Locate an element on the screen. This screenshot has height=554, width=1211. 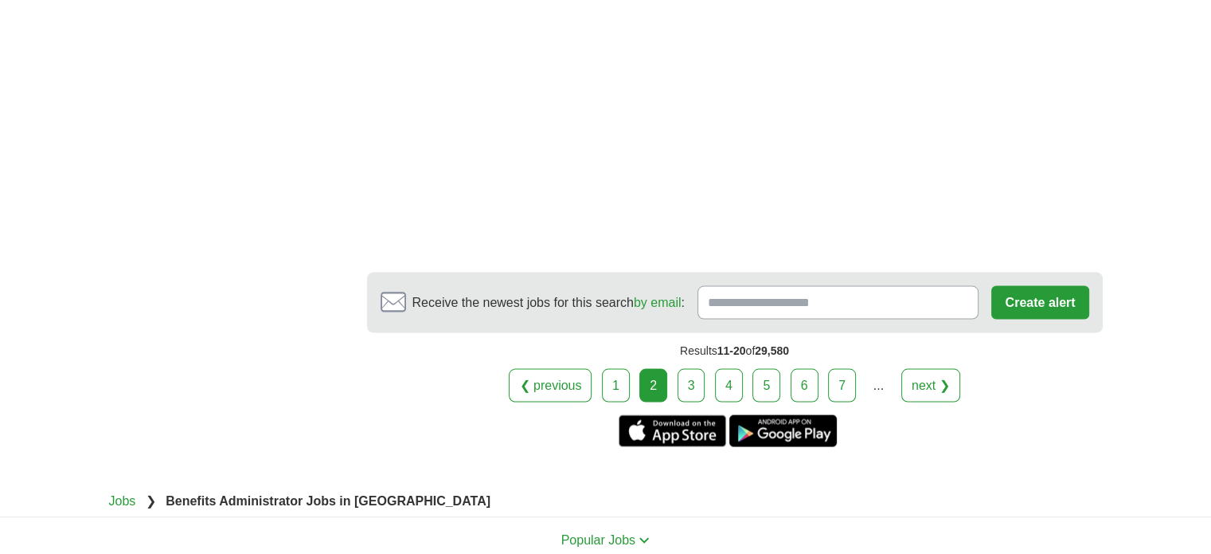
a: by email is located at coordinates (658, 301).